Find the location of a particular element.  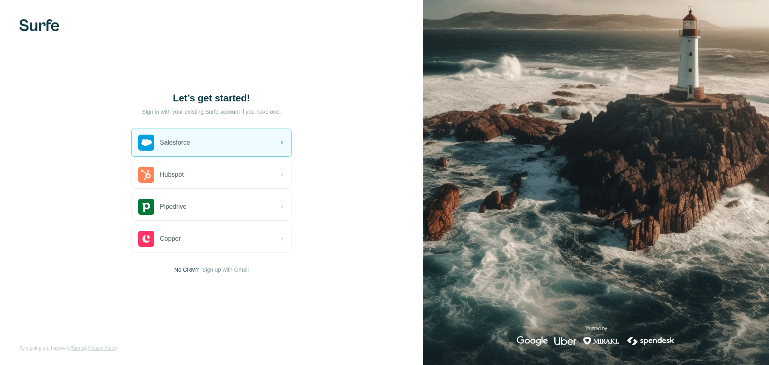

p: Trusted by is located at coordinates (596, 328).